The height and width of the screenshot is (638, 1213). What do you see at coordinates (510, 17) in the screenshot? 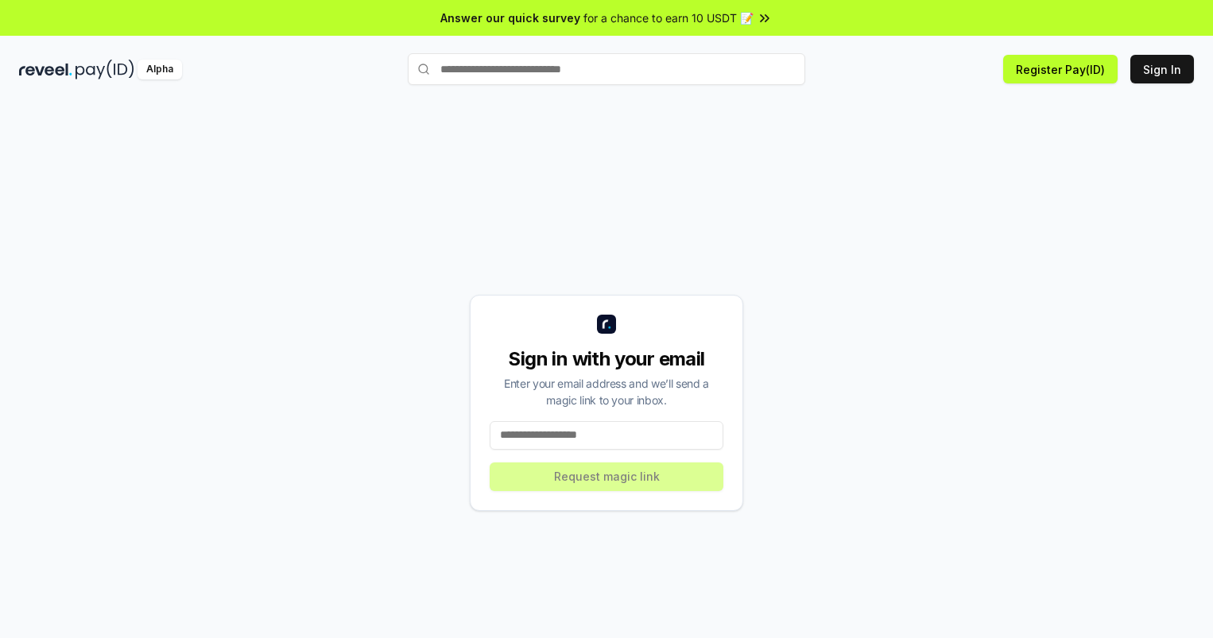
I see `span: Answer our quick survey` at bounding box center [510, 17].